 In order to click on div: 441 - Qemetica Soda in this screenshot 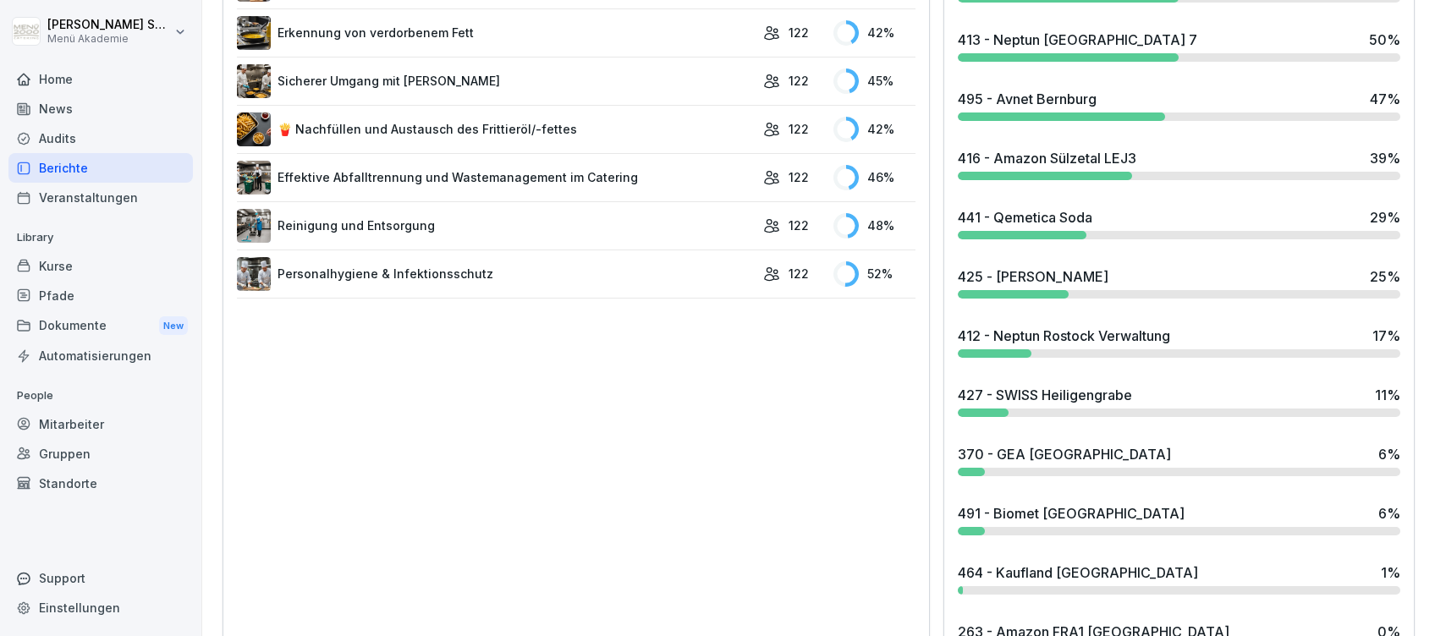, I will do `click(1025, 217)`.